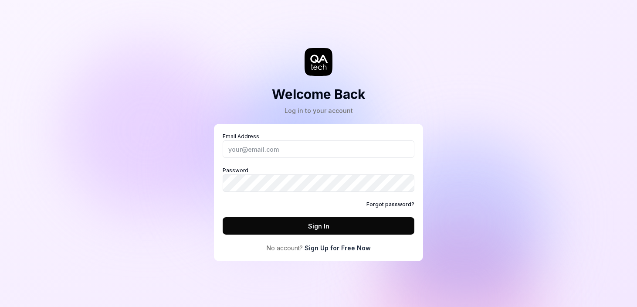  Describe the element at coordinates (318, 183) in the screenshot. I see `input: Password` at that location.